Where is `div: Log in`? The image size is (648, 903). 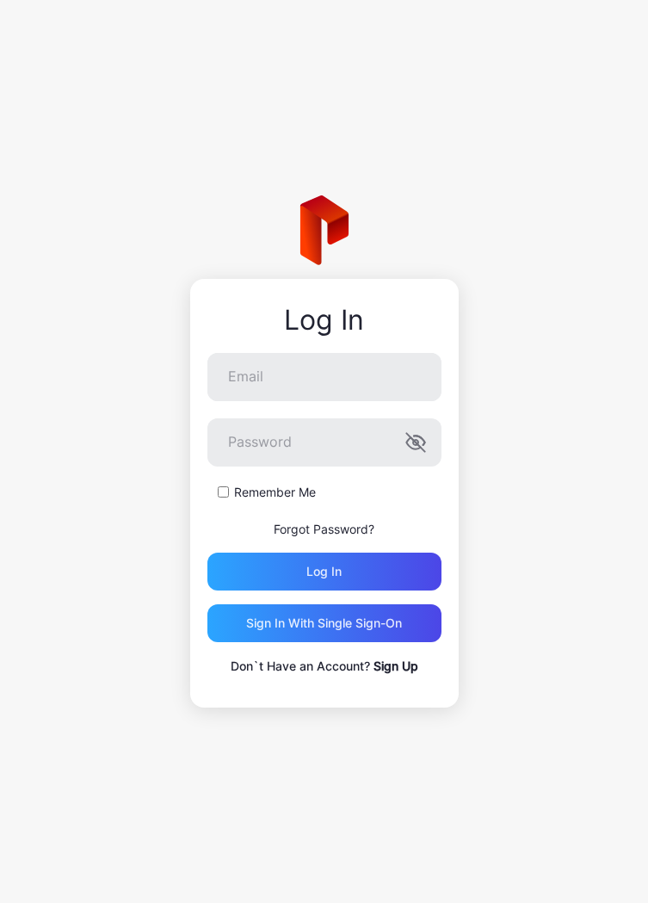 div: Log in is located at coordinates (324, 571).